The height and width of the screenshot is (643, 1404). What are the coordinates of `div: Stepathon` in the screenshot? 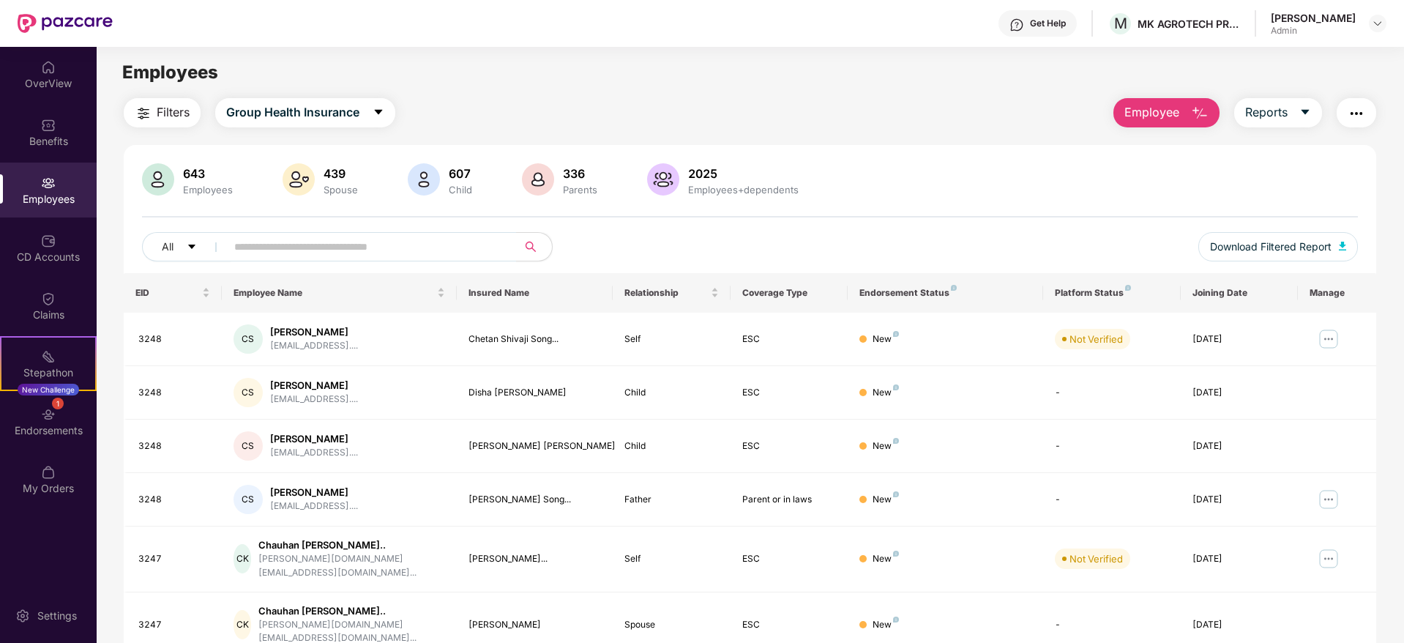 It's located at (48, 373).